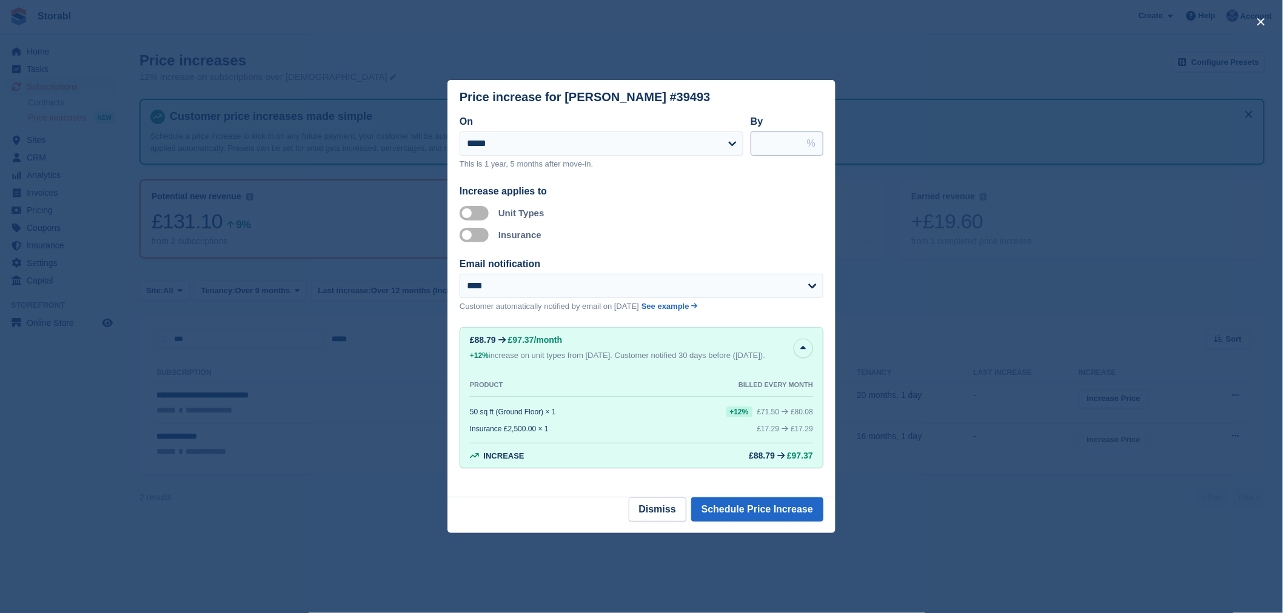  What do you see at coordinates (504, 456) in the screenshot?
I see `span: Increase` at bounding box center [504, 456].